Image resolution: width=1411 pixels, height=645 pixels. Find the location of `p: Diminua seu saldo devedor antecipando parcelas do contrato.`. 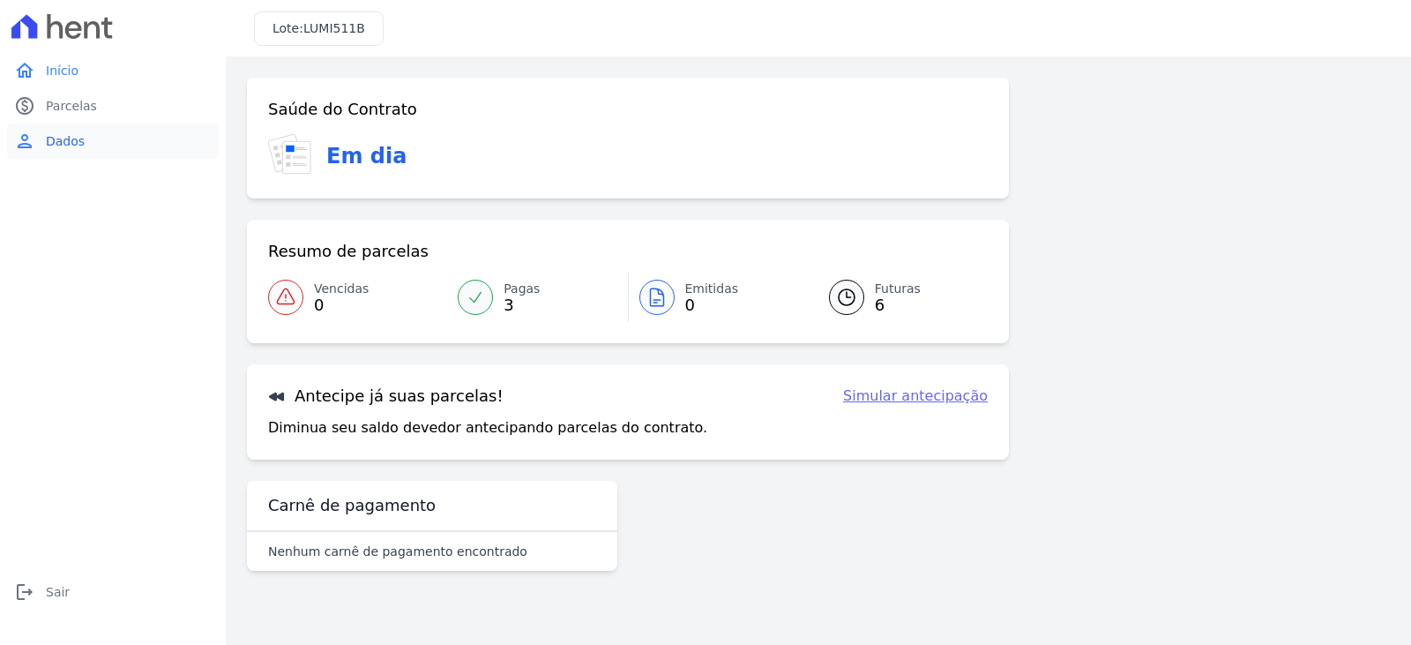

p: Diminua seu saldo devedor antecipando parcelas do contrato. is located at coordinates (488, 428).